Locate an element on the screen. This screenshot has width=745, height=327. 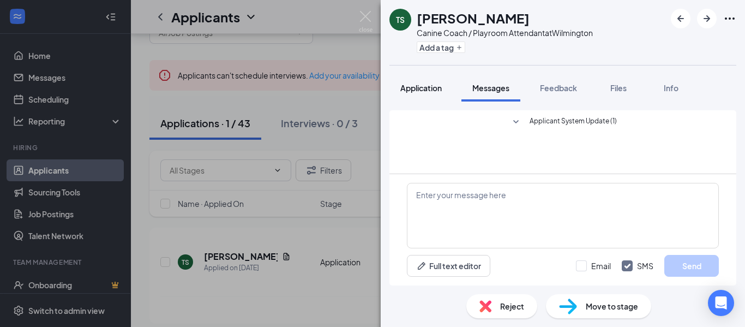
span: Messages is located at coordinates (491, 88).